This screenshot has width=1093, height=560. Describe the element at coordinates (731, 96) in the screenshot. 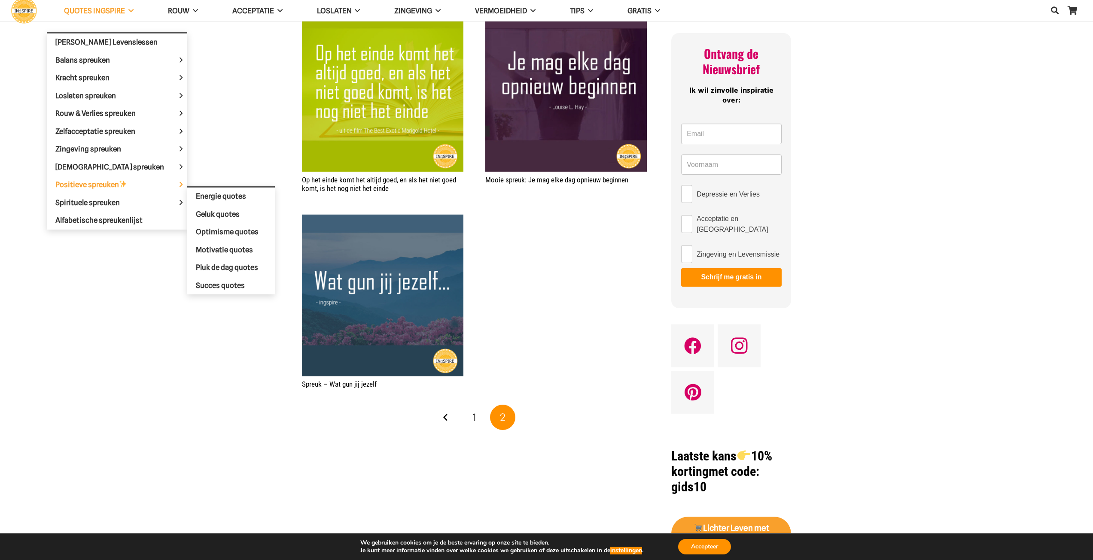

I see `span: Ik wil zinvolle inspiratie over:` at that location.